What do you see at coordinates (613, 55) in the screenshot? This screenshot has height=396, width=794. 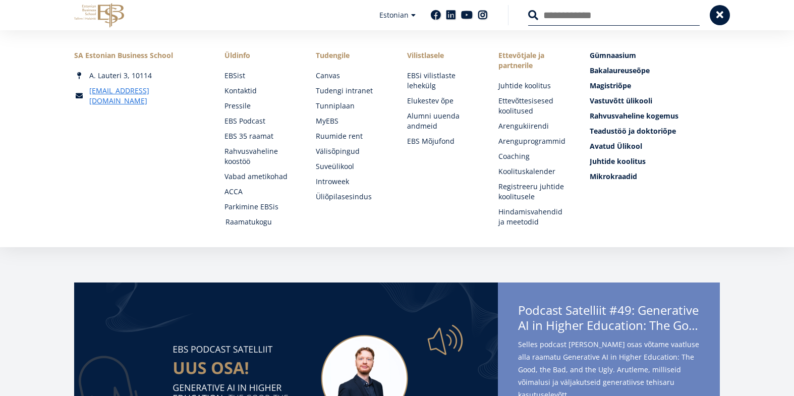 I see `span: Gümnaasium` at bounding box center [613, 55].